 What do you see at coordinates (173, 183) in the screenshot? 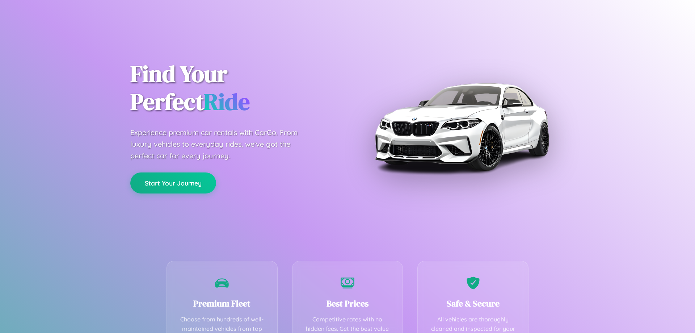
I see `button: Start Your Journey` at bounding box center [173, 183].